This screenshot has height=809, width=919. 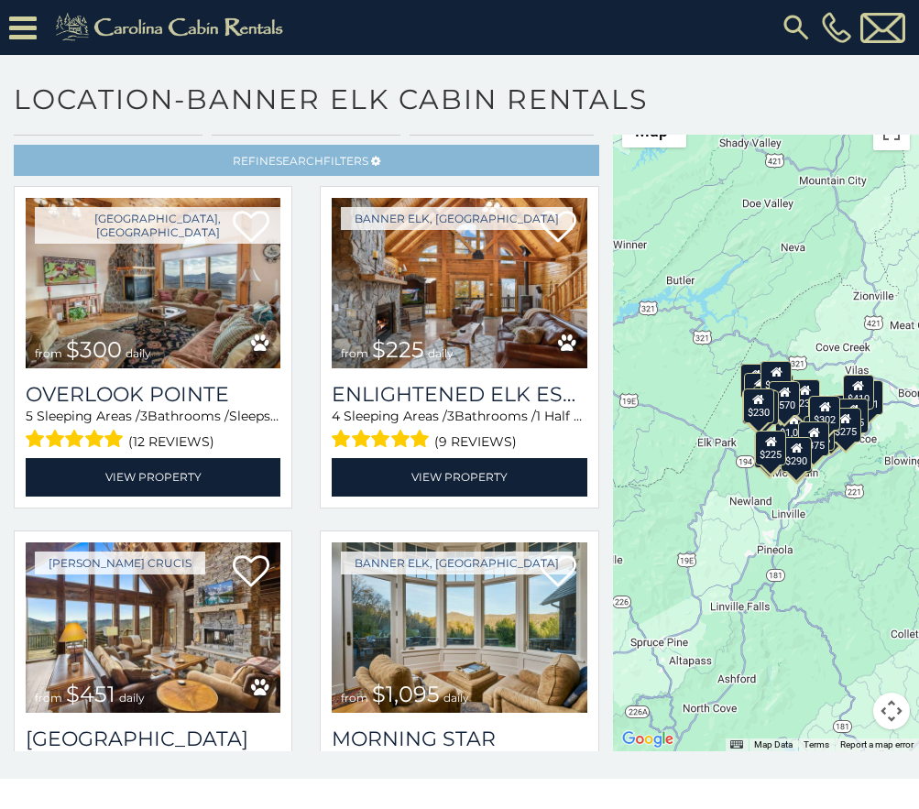 I want to click on a: Overlook Pointe from $300 daily, so click(x=153, y=283).